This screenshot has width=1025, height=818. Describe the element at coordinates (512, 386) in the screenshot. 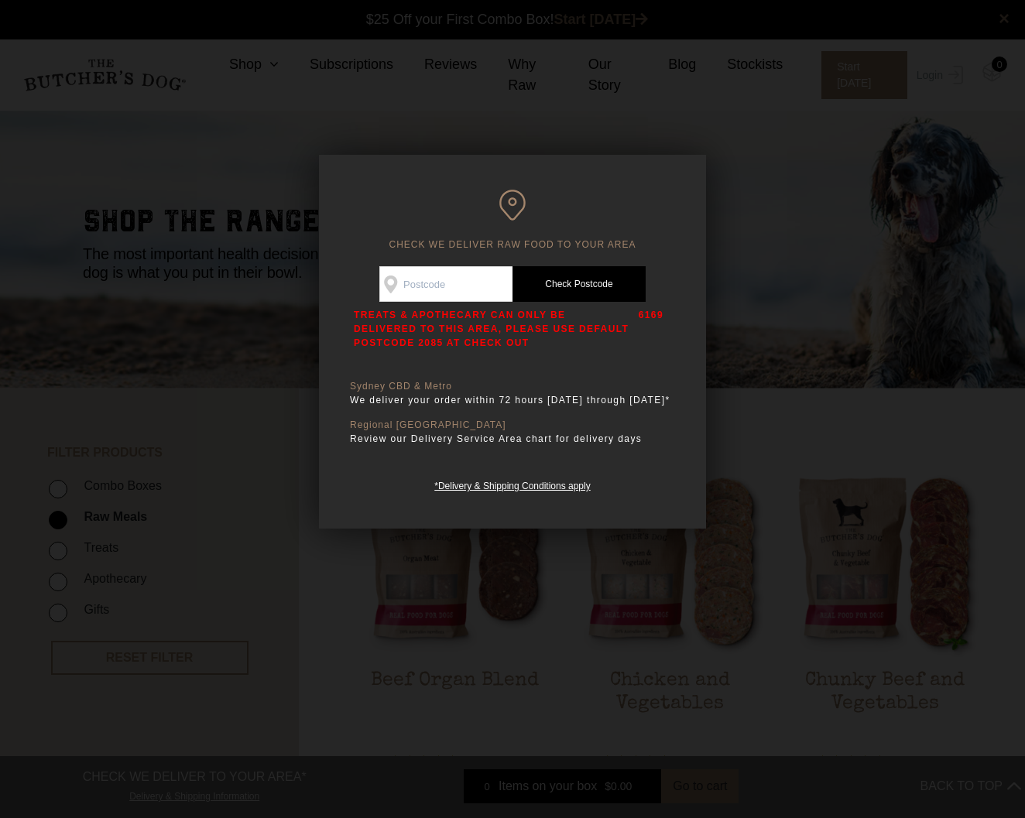

I see `p: Sydney CBD & Metro` at that location.